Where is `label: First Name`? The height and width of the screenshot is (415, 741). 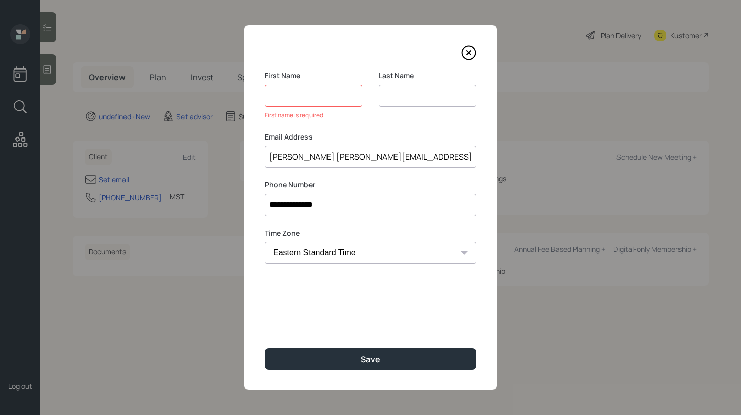
label: First Name is located at coordinates (314, 76).